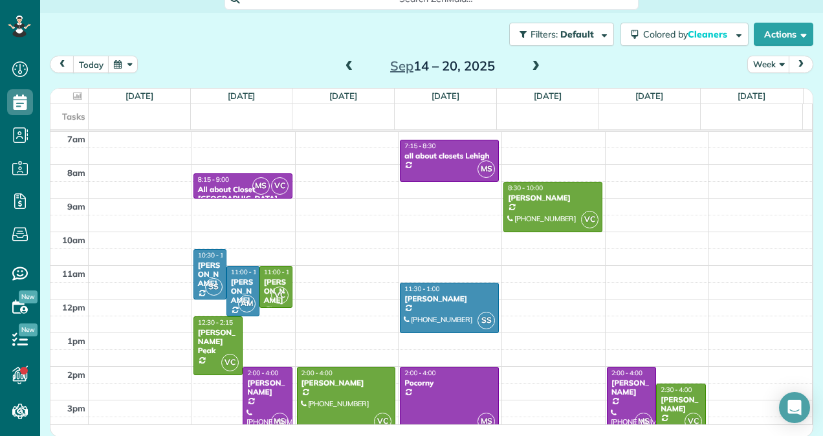 The image size is (823, 436). What do you see at coordinates (91, 64) in the screenshot?
I see `button: today` at bounding box center [91, 64].